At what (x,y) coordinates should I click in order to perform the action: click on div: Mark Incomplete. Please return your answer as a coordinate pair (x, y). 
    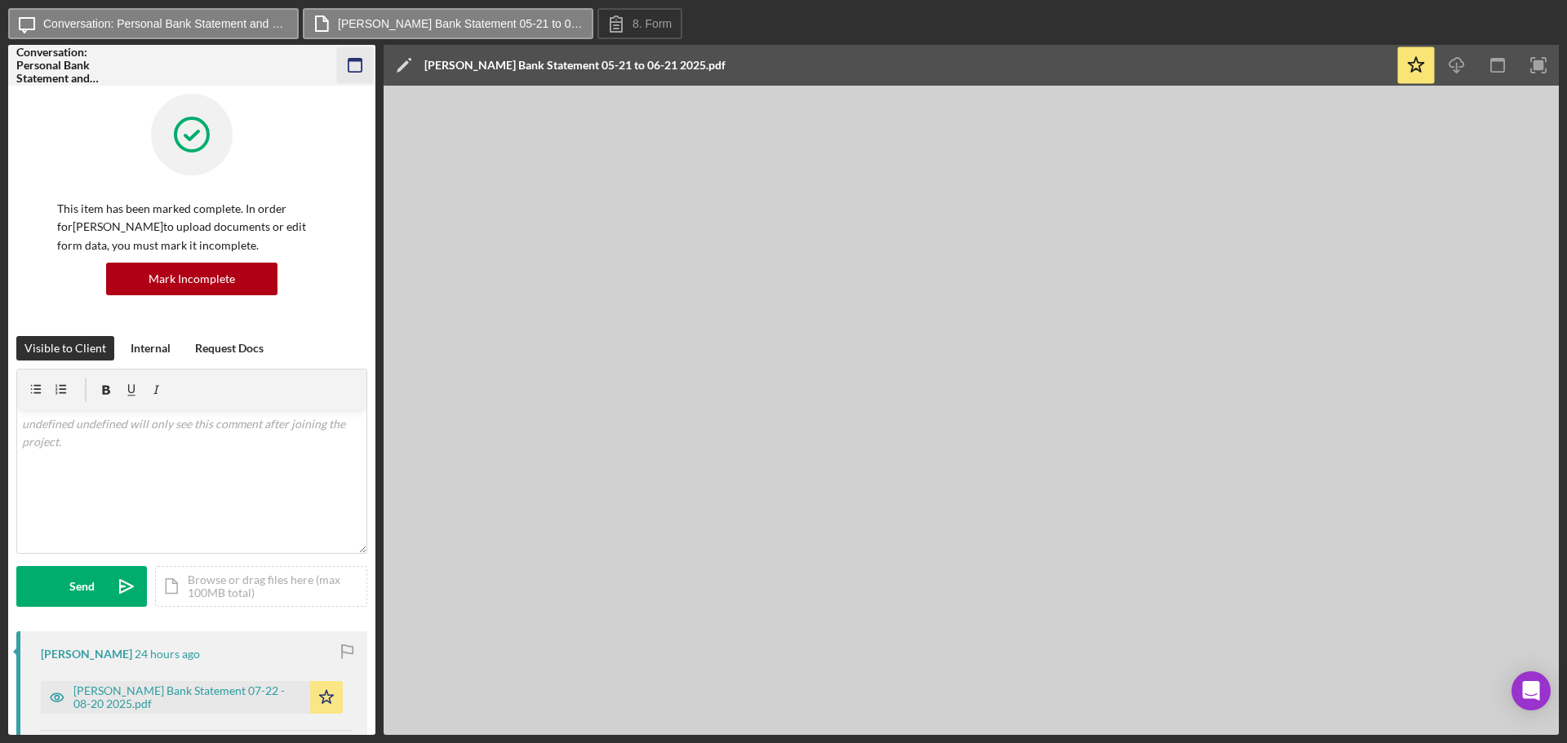
    Looking at the image, I should click on (192, 279).